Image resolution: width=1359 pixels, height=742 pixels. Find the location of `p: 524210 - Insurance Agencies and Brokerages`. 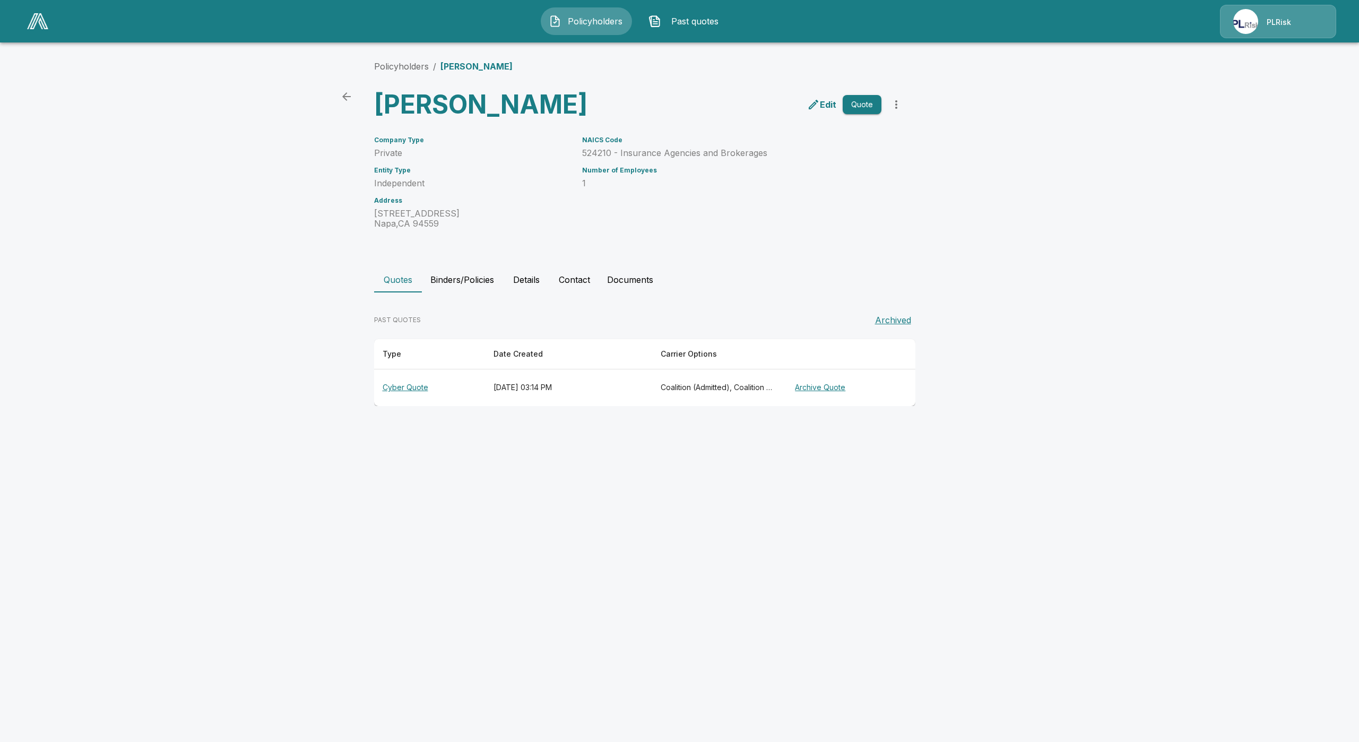

p: 524210 - Insurance Agencies and Brokerages is located at coordinates (732, 153).